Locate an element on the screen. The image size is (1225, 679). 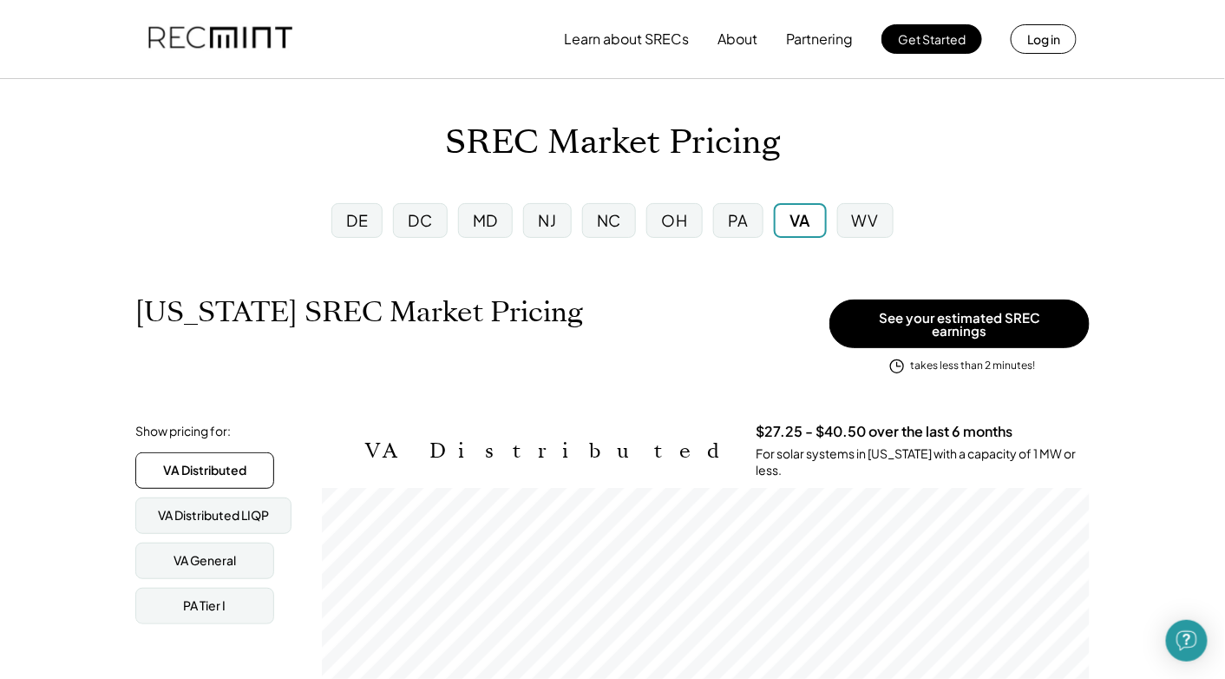
div: PA Tier I is located at coordinates (205, 606).